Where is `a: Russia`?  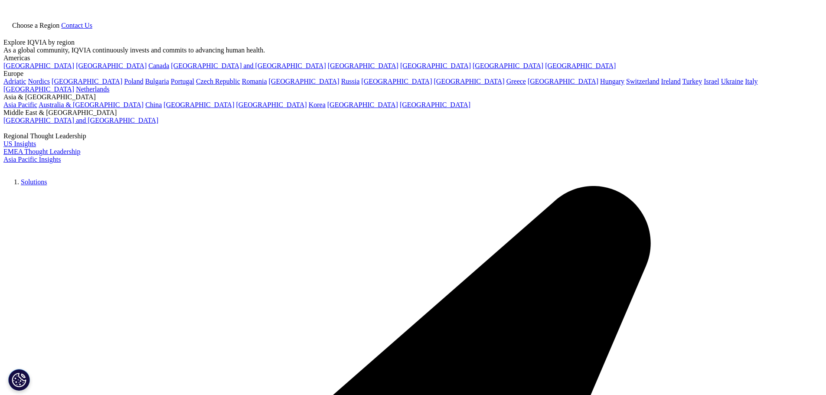
a: Russia is located at coordinates (350, 81).